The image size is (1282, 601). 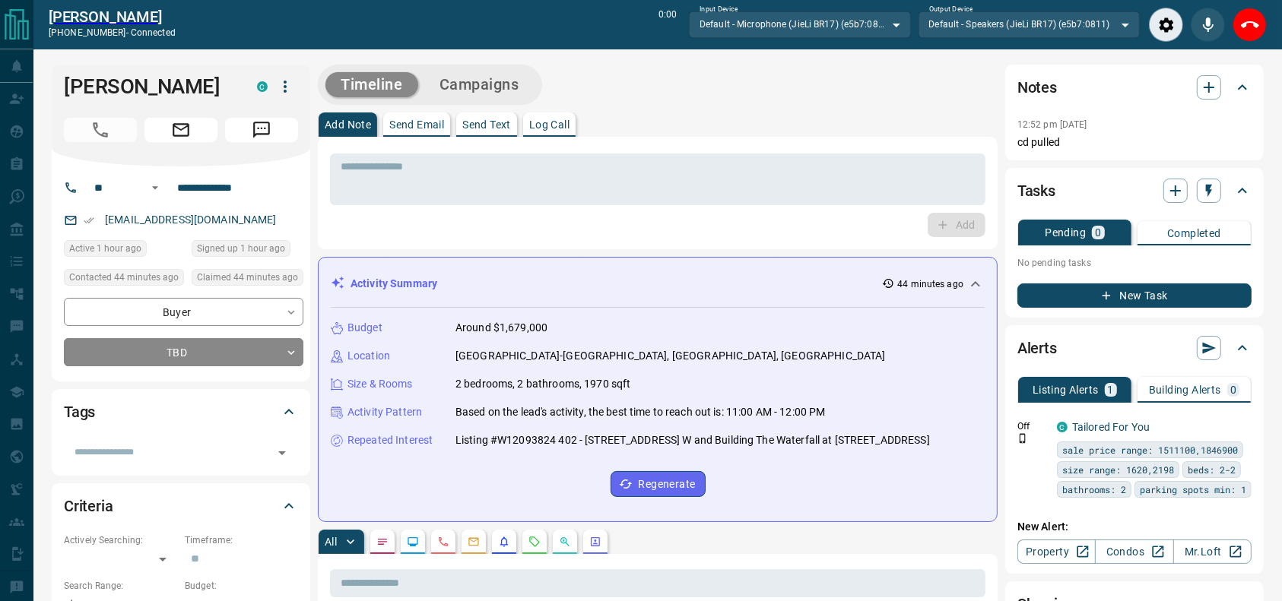 What do you see at coordinates (1111, 427) in the screenshot?
I see `a: Tailored For You` at bounding box center [1111, 427].